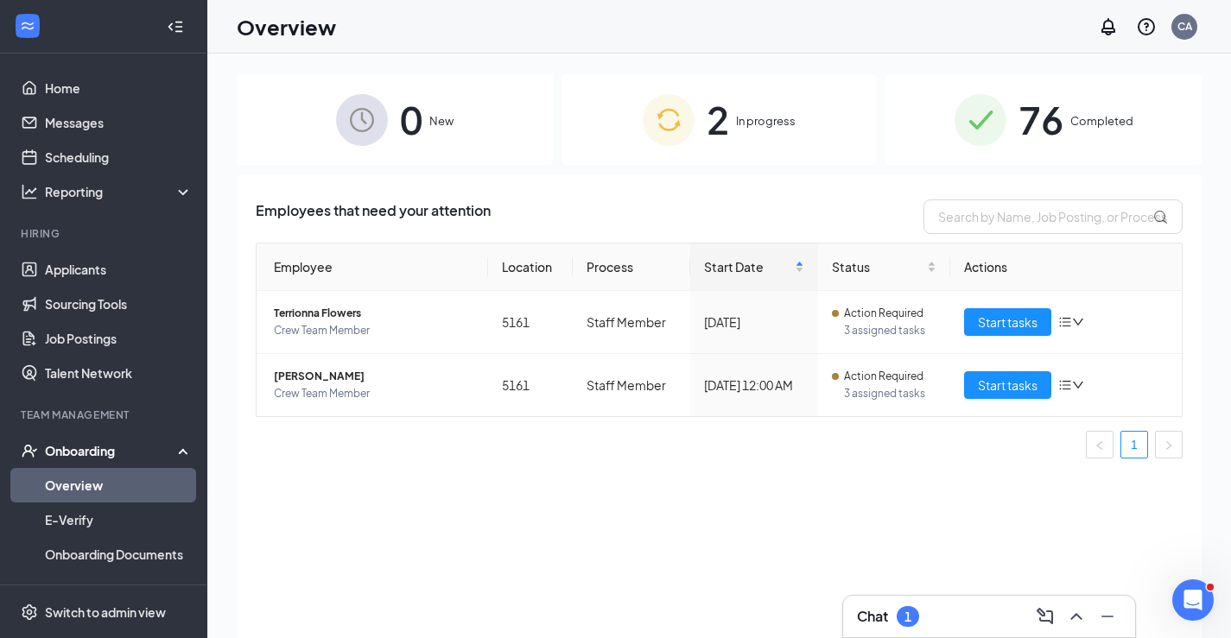 The image size is (1231, 638). Describe the element at coordinates (118, 339) in the screenshot. I see `a: Job Postings` at that location.